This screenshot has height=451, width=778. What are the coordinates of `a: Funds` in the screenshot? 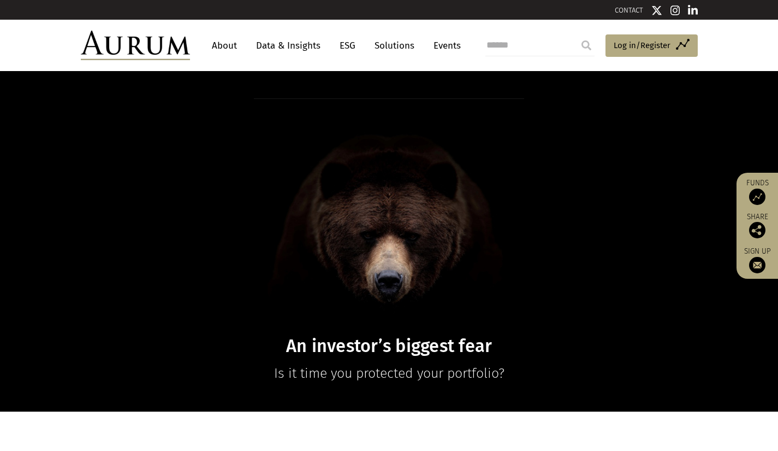 It's located at (757, 191).